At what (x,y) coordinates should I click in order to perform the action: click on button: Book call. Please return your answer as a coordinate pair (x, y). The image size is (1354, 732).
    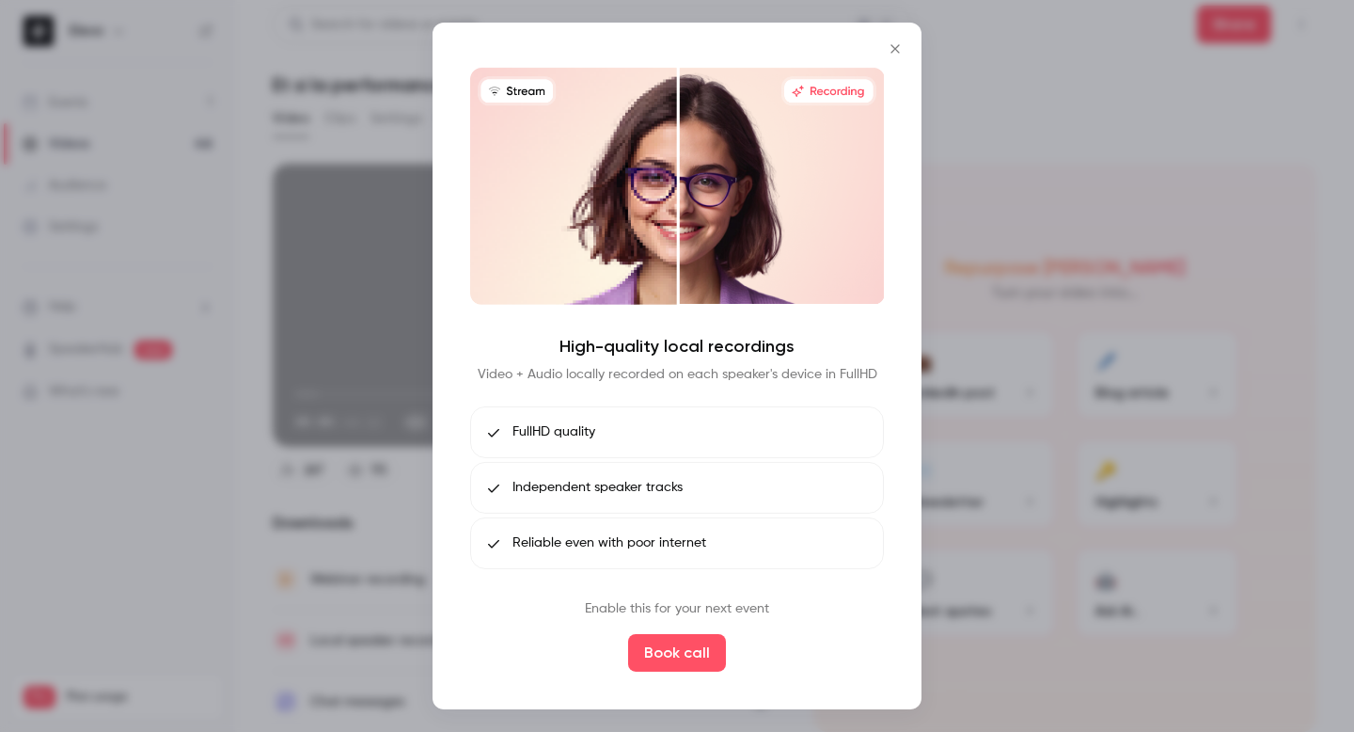
    Looking at the image, I should click on (677, 653).